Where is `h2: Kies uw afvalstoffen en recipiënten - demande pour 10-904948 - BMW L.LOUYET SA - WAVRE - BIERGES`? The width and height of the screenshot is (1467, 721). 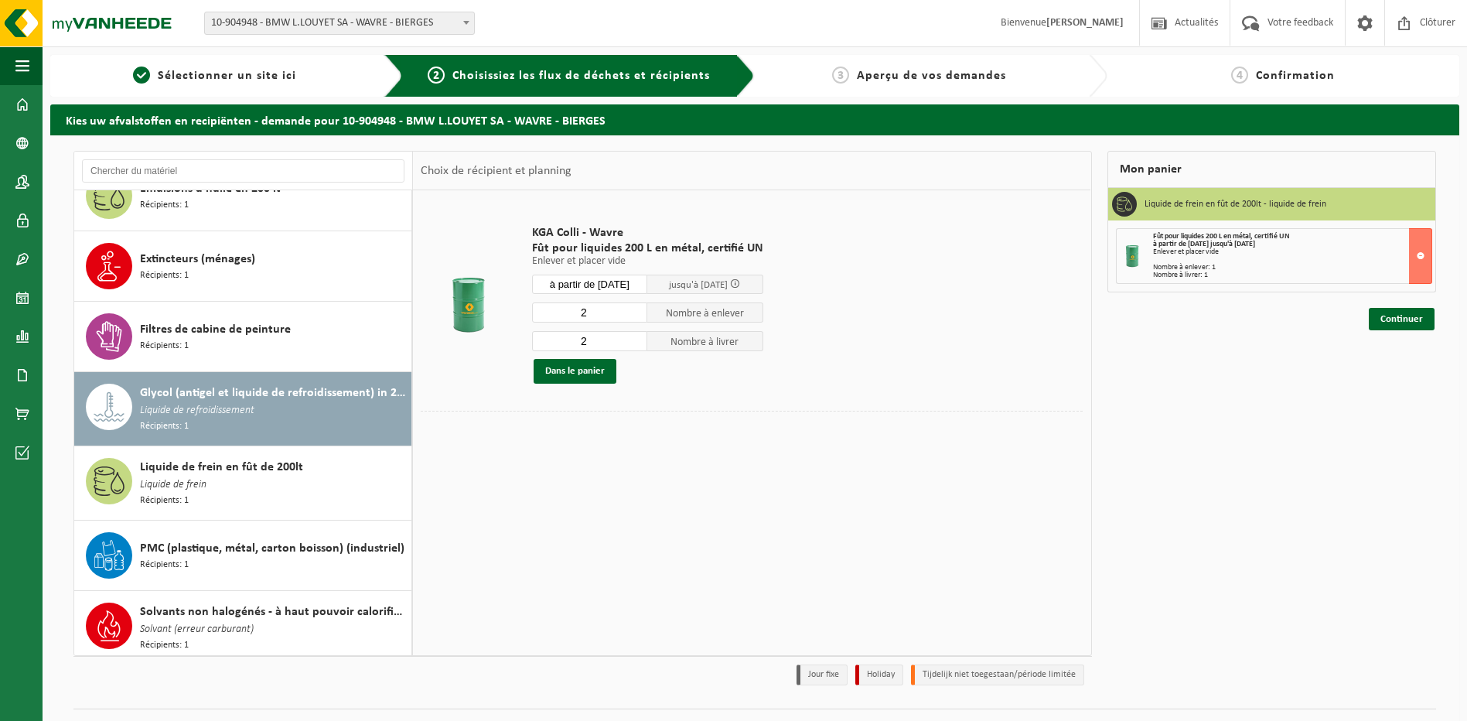 h2: Kies uw afvalstoffen en recipiënten - demande pour 10-904948 - BMW L.LOUYET SA - WAVRE - BIERGES is located at coordinates (755, 119).